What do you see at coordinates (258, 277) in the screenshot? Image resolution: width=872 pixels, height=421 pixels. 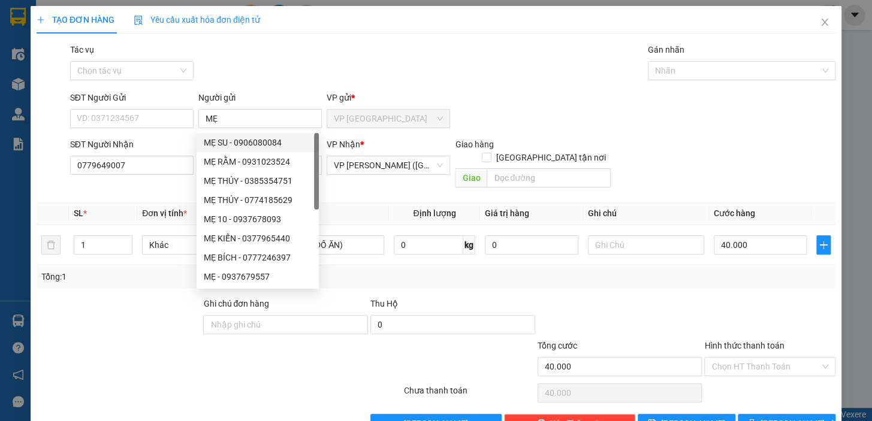 I see `div: MẸ - 0937679557` at bounding box center [258, 277].